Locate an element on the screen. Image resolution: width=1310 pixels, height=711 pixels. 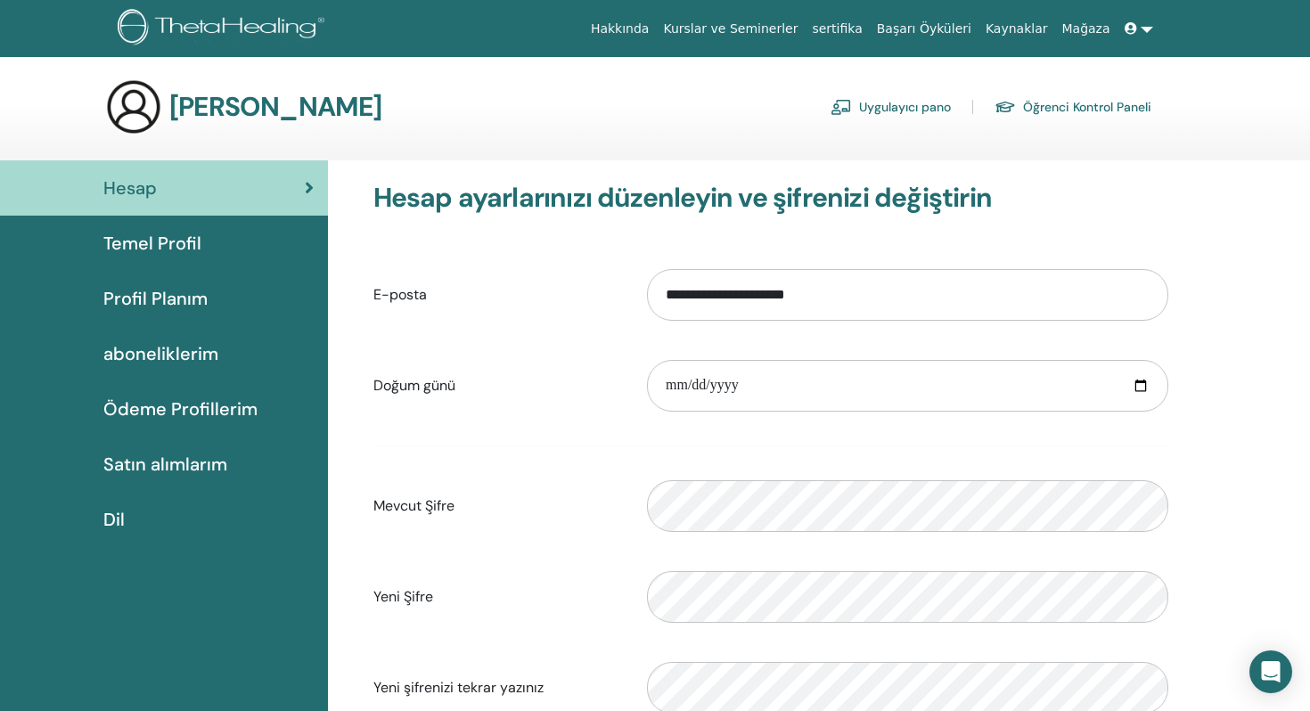
label: Yeni şifrenizi tekrar yazınız is located at coordinates (497, 688).